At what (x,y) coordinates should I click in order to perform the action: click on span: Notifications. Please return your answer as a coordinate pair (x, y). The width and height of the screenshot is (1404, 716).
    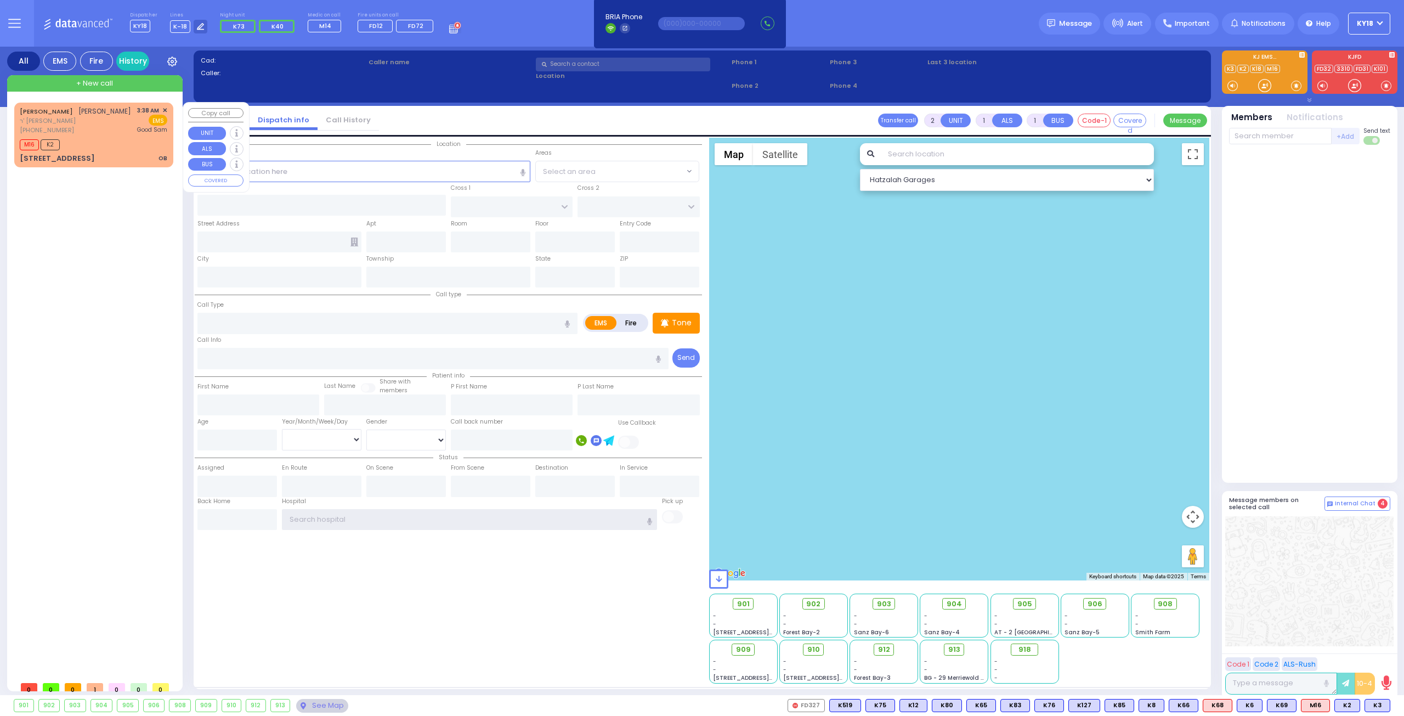
    Looking at the image, I should click on (1264, 24).